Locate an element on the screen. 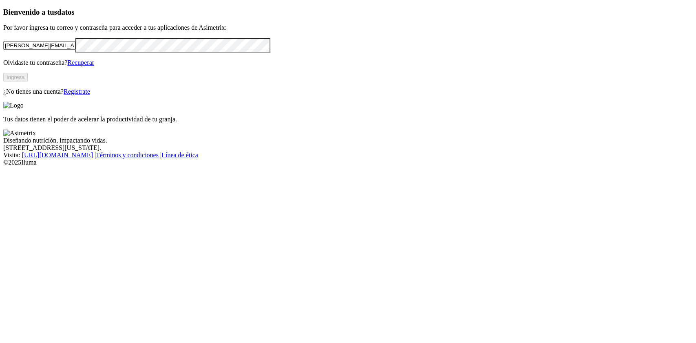 The width and height of the screenshot is (696, 343). a: Línea de ética is located at coordinates (180, 155).